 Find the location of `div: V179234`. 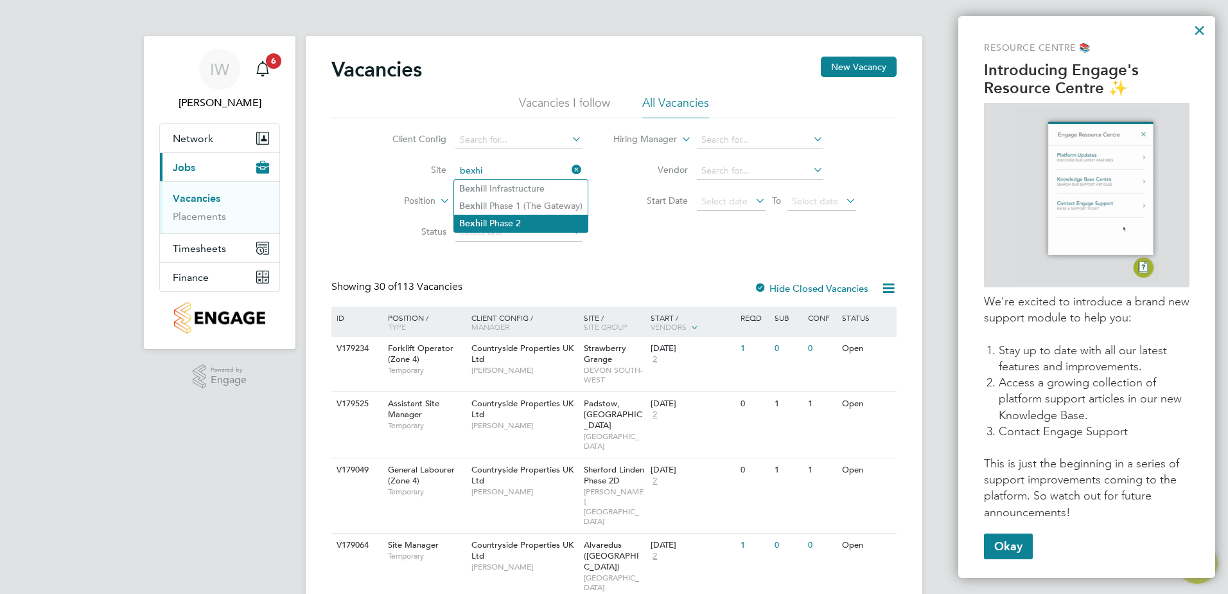

div: V179234 is located at coordinates (356, 348).